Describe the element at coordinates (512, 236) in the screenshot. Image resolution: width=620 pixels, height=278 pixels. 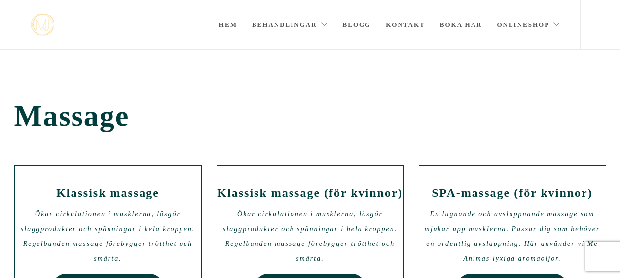
I see `em: En lugnande och avslappnande massage som mjukar upp musklerna. Passar dig som behöver en ordentli...` at that location.